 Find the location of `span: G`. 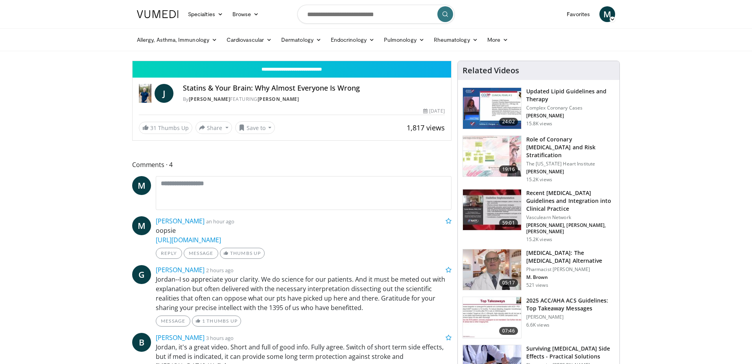

span: G is located at coordinates (142, 274).